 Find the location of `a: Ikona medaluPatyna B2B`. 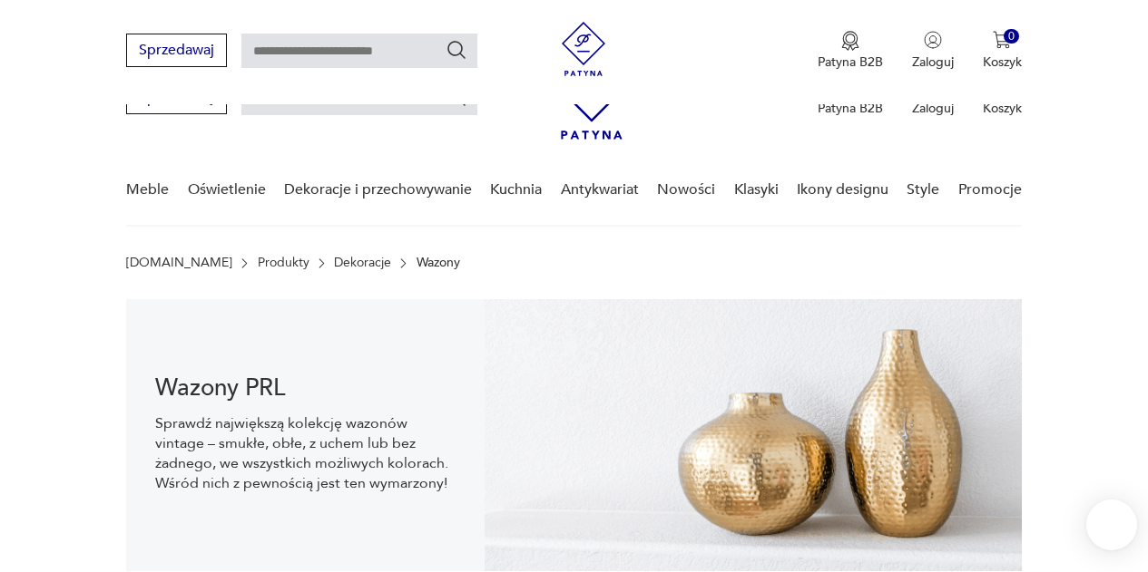

a: Ikona medaluPatyna B2B is located at coordinates (850, 51).